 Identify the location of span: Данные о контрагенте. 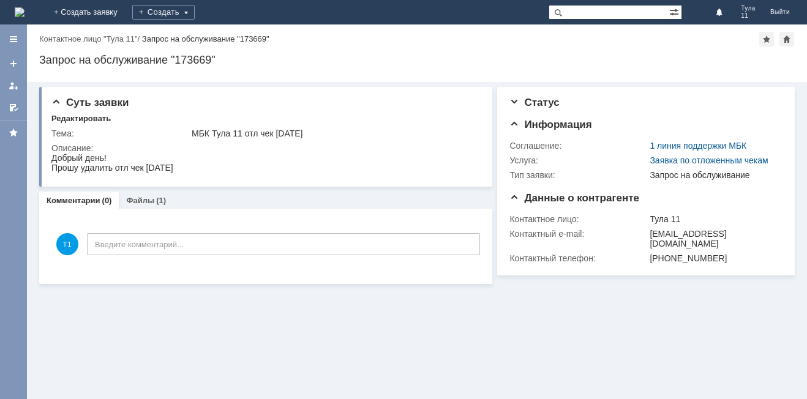
(574, 198).